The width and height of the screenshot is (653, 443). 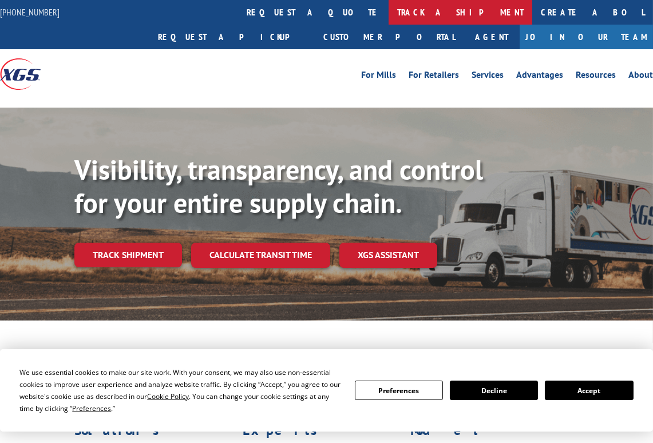 I want to click on button: Decline, so click(x=494, y=390).